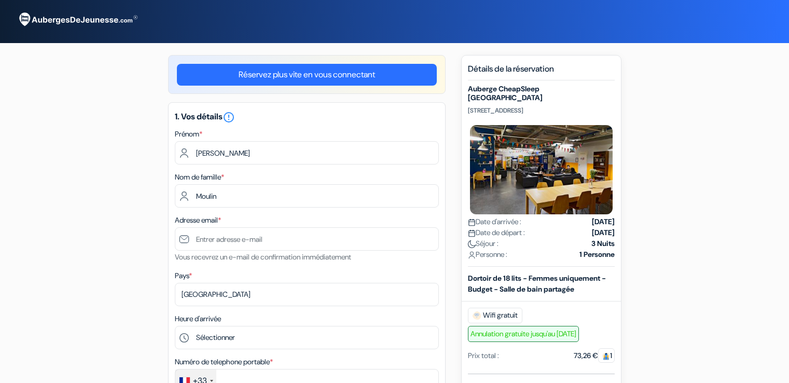 The height and width of the screenshot is (383, 789). What do you see at coordinates (307, 196) in the screenshot?
I see `input: Entrer le nom de famille` at bounding box center [307, 196].